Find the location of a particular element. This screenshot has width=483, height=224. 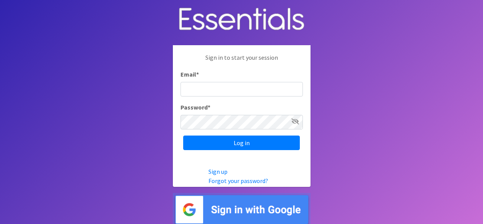

label: Password is located at coordinates (195, 107).